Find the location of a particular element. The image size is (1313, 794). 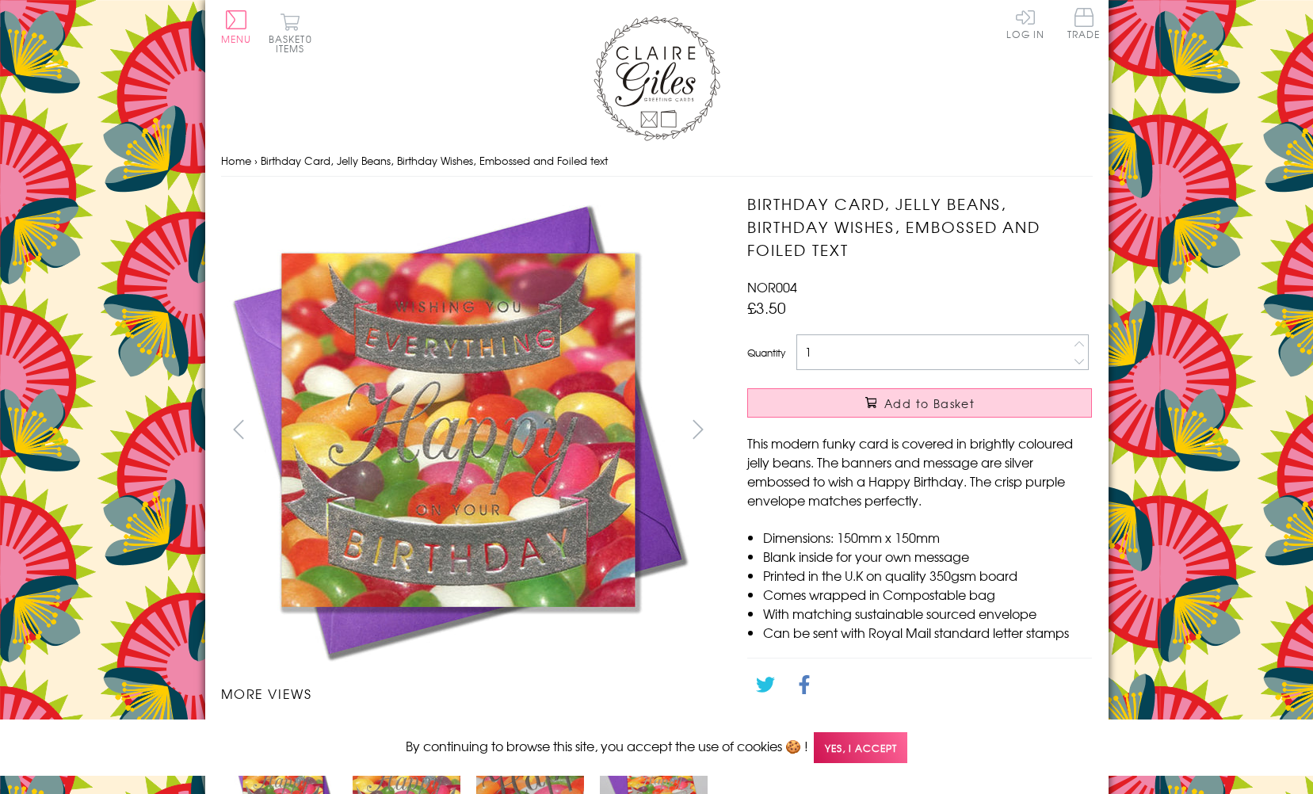

li: Can be sent with Royal Mail standard letter stamps is located at coordinates (927, 632).